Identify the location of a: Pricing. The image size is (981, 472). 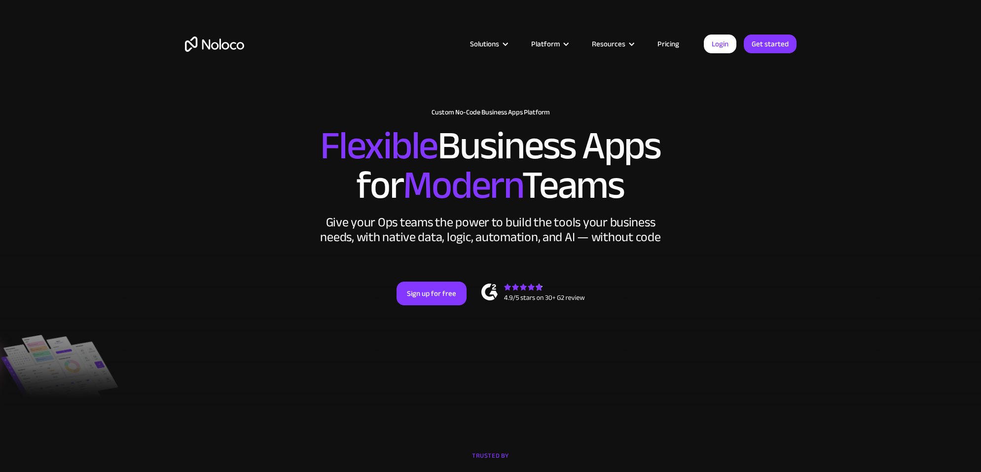
(668, 44).